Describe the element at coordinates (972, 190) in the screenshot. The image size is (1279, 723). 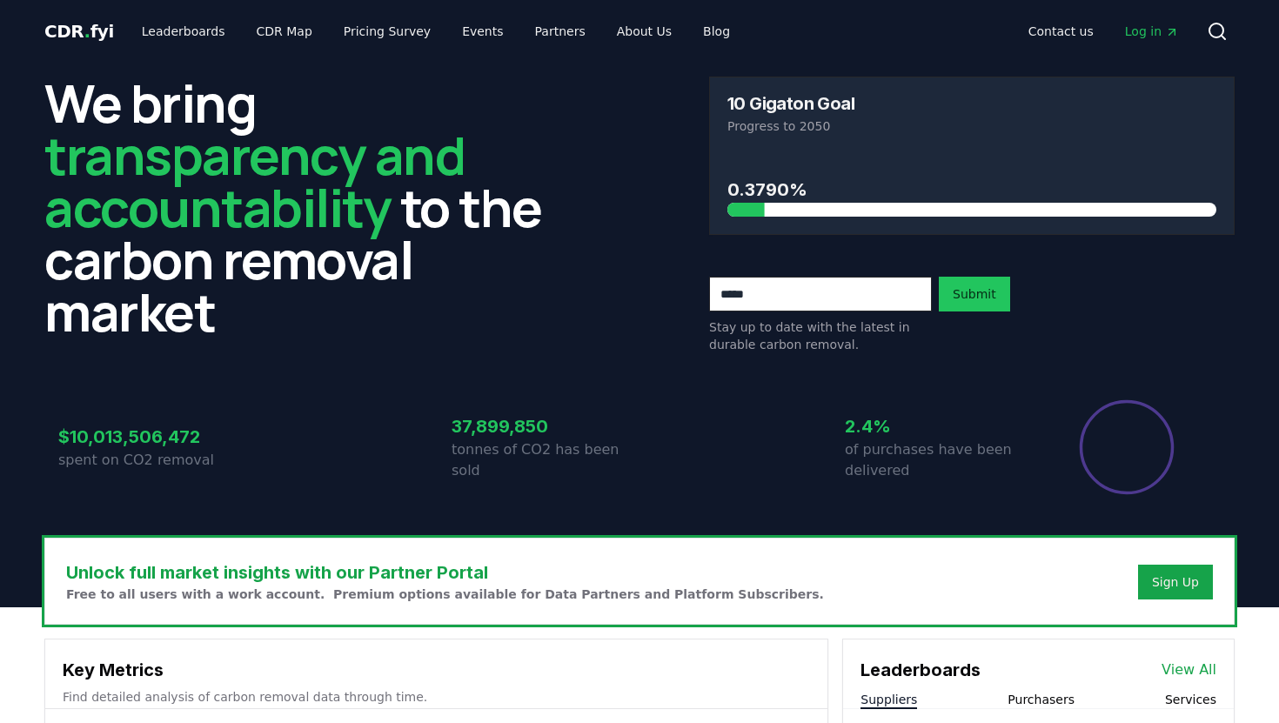
I see `h3: 0.3790%` at that location.